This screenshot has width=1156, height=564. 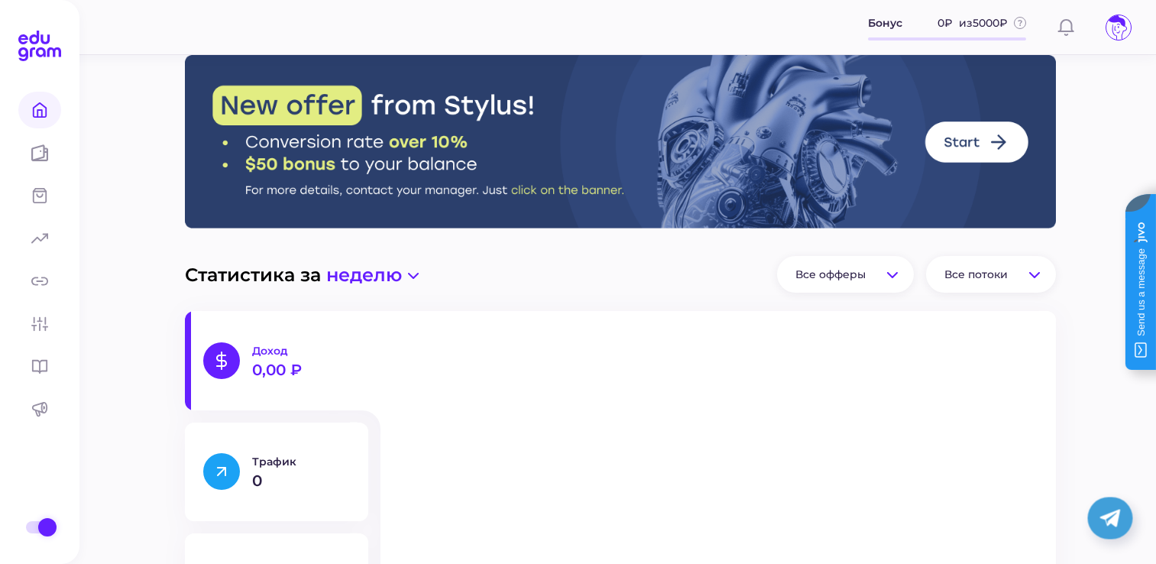 I want to click on button: Трафик0, so click(x=277, y=471).